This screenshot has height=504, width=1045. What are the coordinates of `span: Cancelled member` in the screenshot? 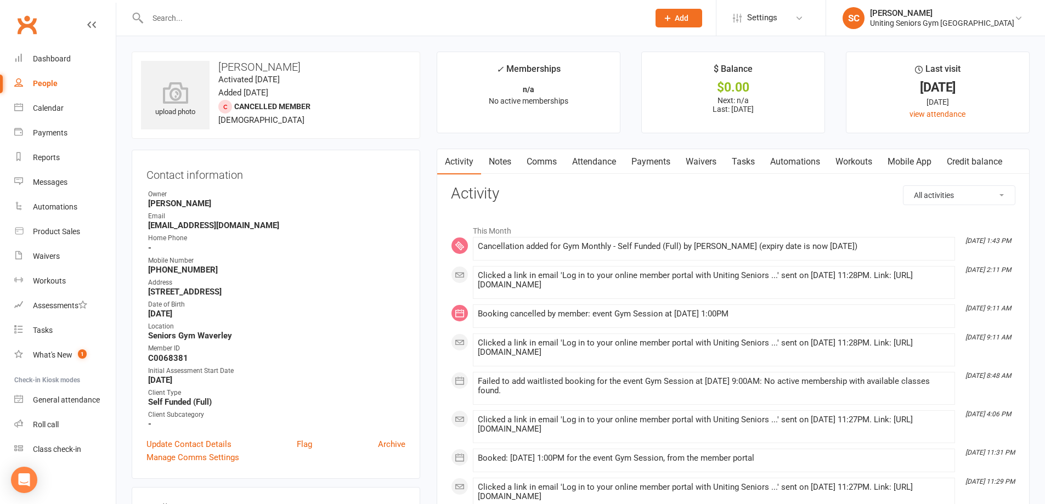 It's located at (272, 106).